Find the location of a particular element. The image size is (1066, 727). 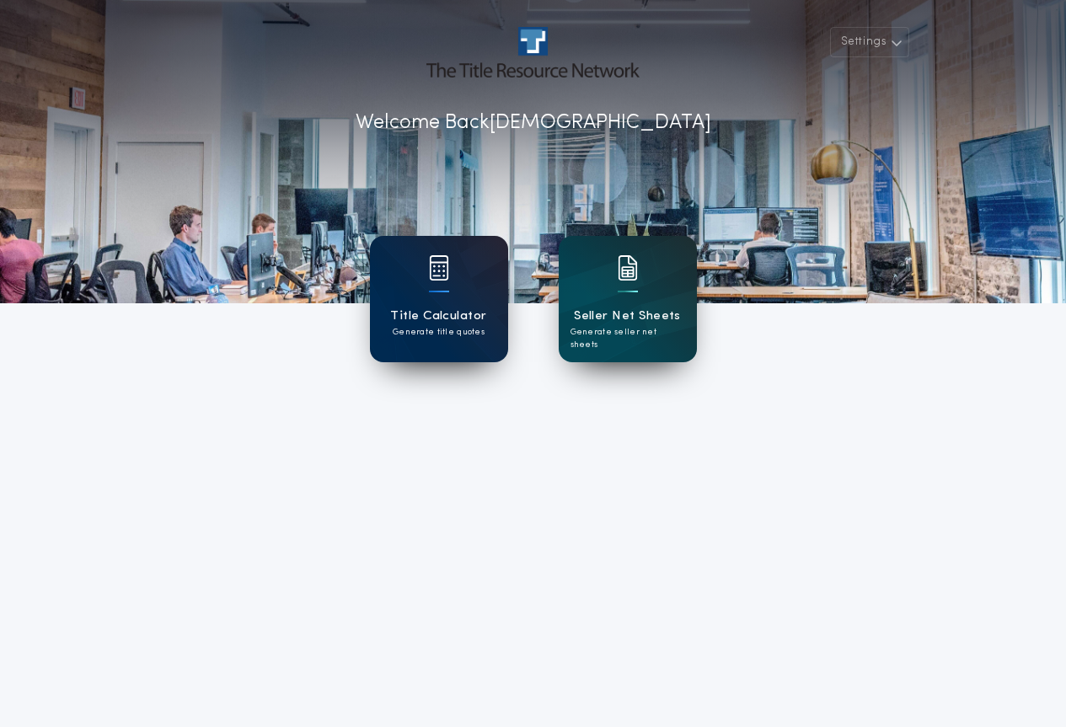

img: account-logo is located at coordinates (532, 52).